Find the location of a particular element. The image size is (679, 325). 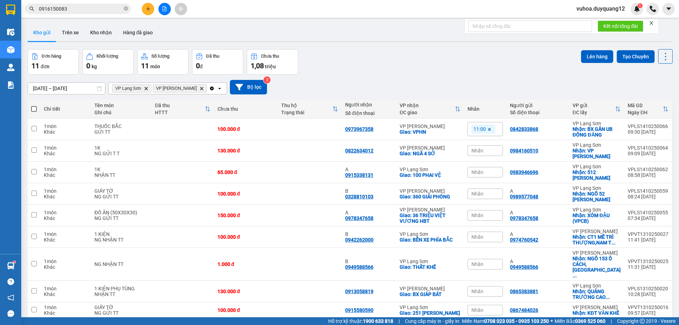

div: VPLS1410250059 is located at coordinates (648, 191).